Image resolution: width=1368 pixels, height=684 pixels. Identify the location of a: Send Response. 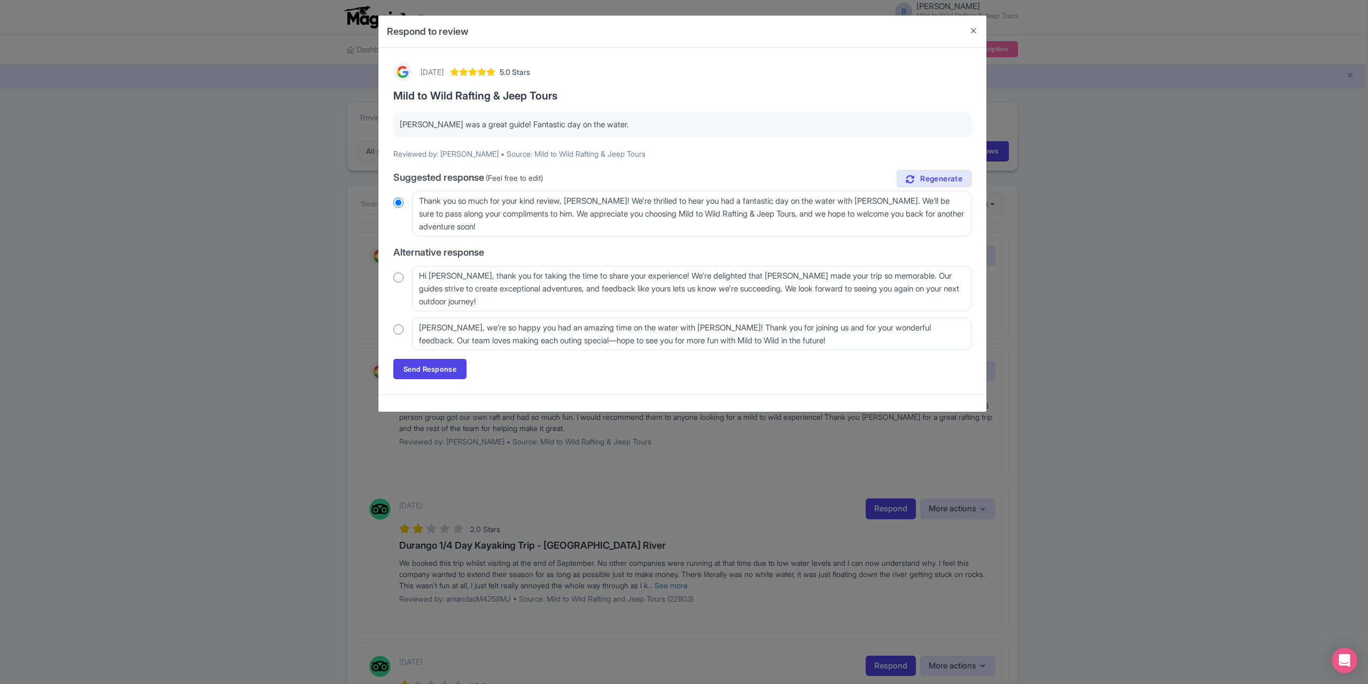
(430, 369).